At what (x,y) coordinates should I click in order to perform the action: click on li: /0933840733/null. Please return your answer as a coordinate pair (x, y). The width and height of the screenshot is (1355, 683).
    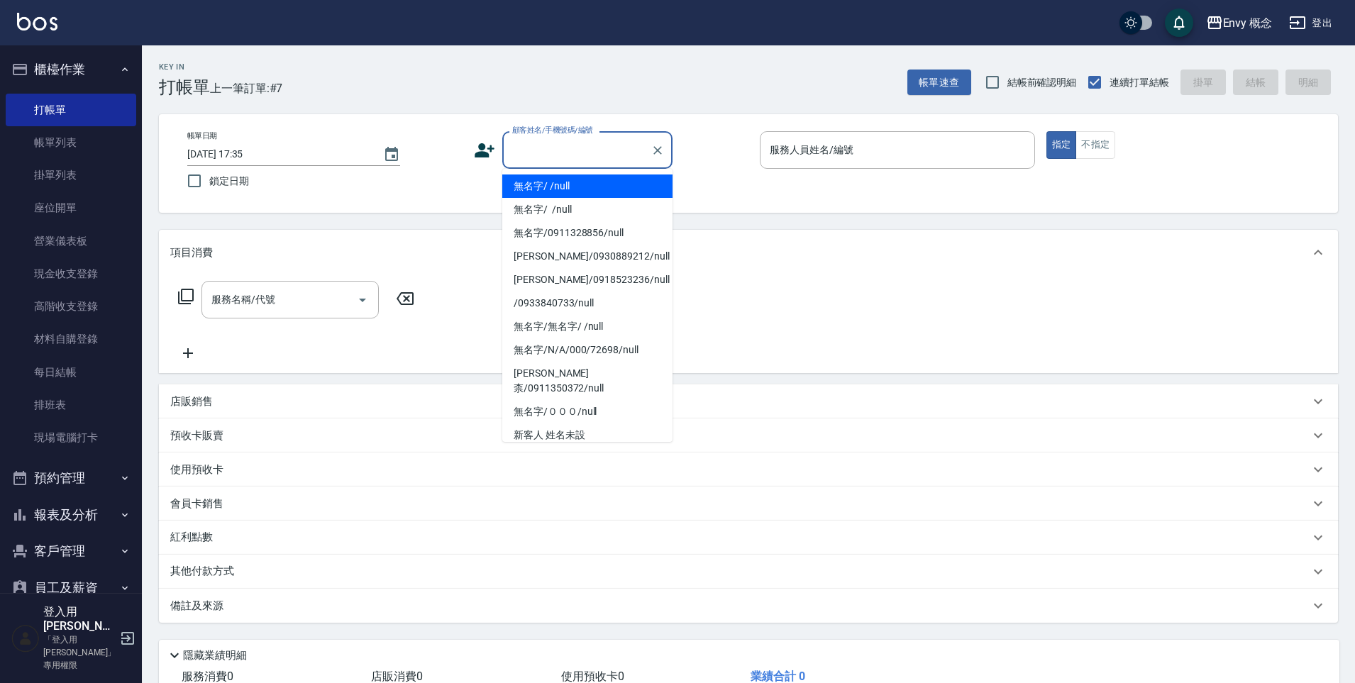
    Looking at the image, I should click on (587, 303).